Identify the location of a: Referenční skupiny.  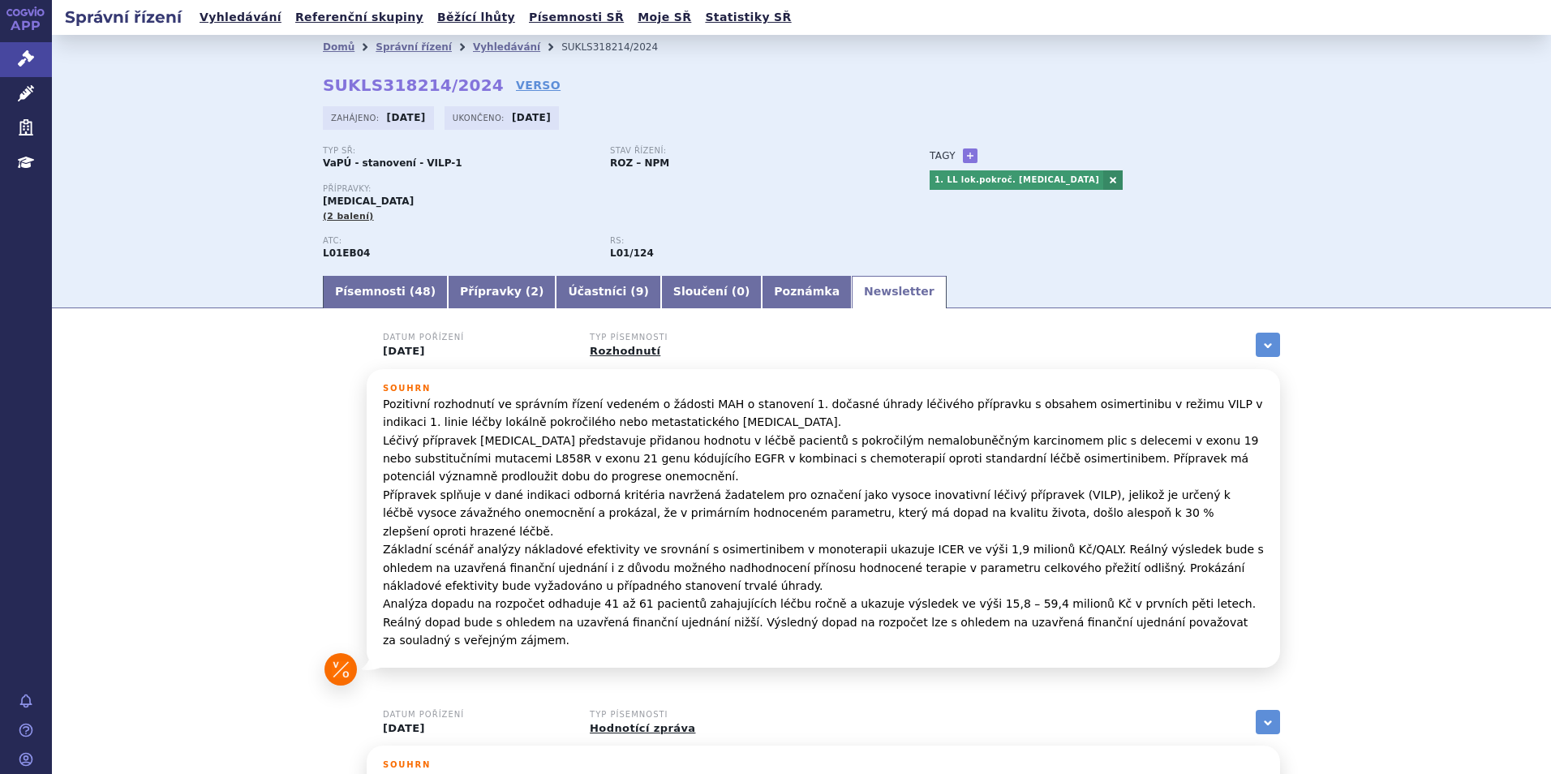
(359, 17).